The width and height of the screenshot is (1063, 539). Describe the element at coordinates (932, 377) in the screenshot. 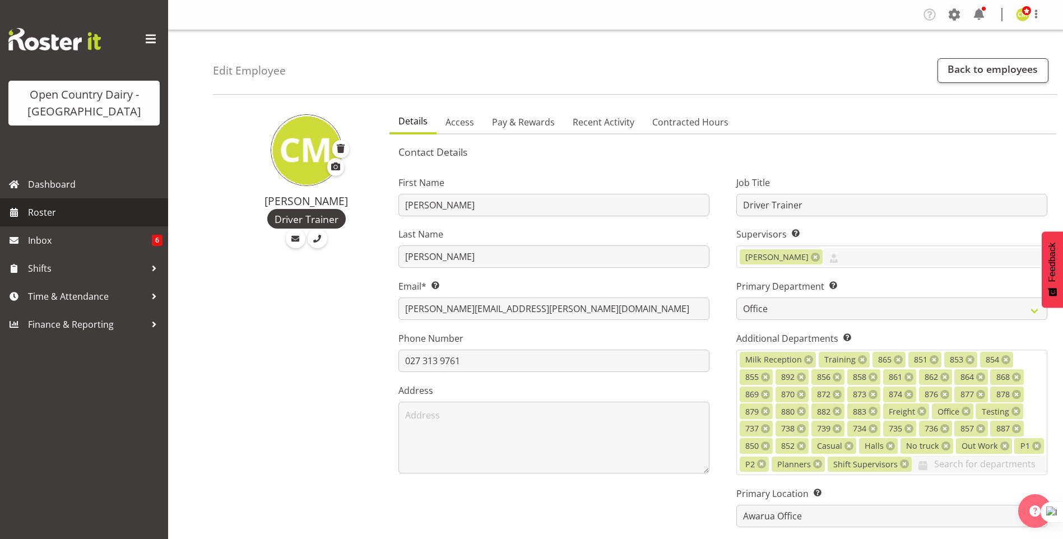

I see `span: 862` at that location.